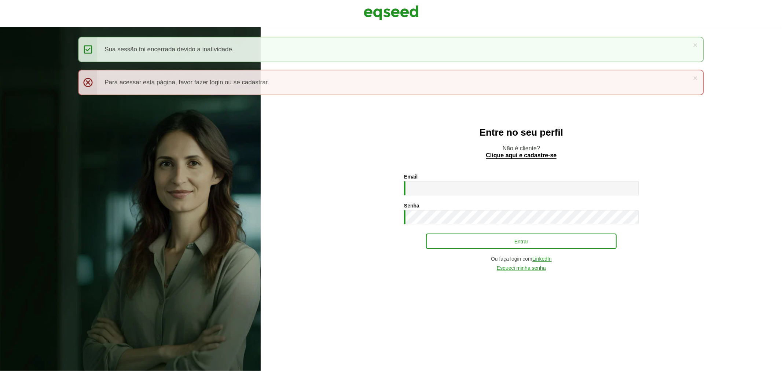  What do you see at coordinates (391, 49) in the screenshot?
I see `div: Sua sessão foi encerrada devido a inatividade.` at bounding box center [391, 49].